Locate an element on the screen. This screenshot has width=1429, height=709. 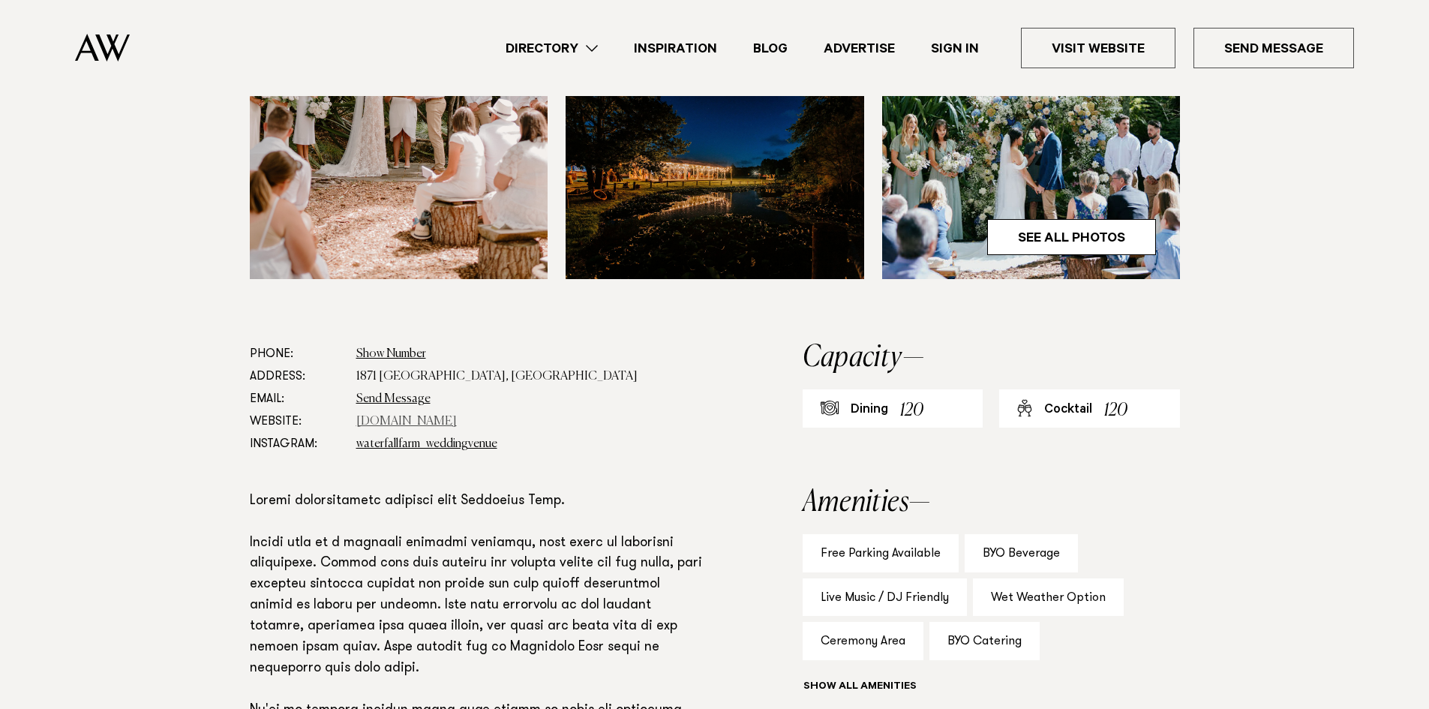
div: Wet Weather Option is located at coordinates (1048, 597).